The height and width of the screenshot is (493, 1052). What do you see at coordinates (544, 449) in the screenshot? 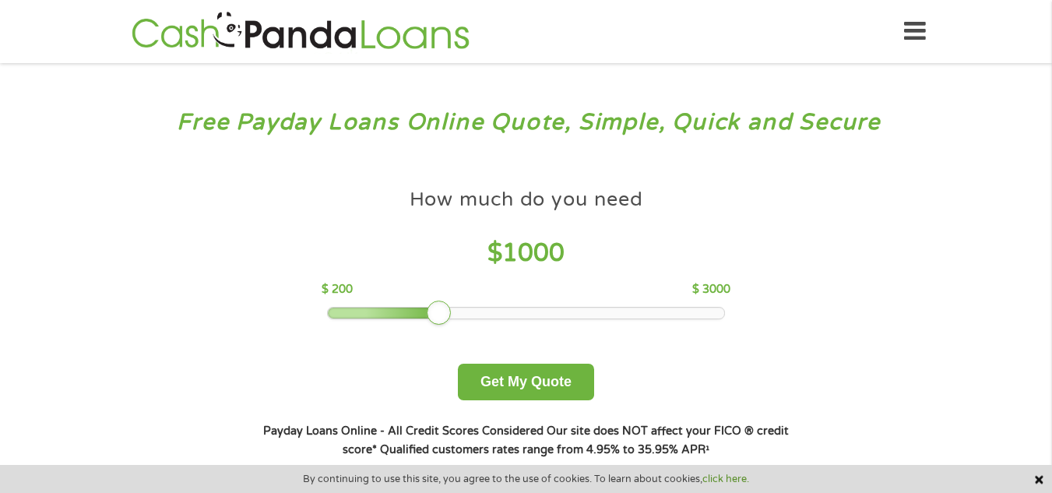
I see `strong: Qualified customers rates range from 4.95% to 35.95% APR¹` at bounding box center [544, 449].